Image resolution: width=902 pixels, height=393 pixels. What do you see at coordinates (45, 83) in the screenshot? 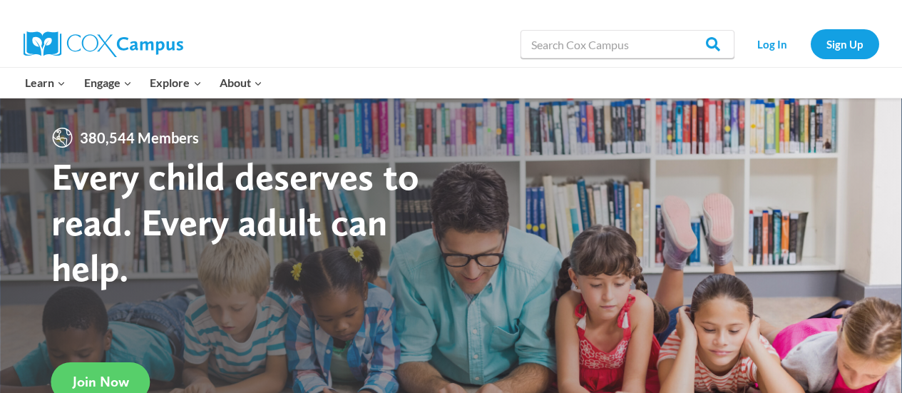
I see `span: Learn` at bounding box center [45, 83].